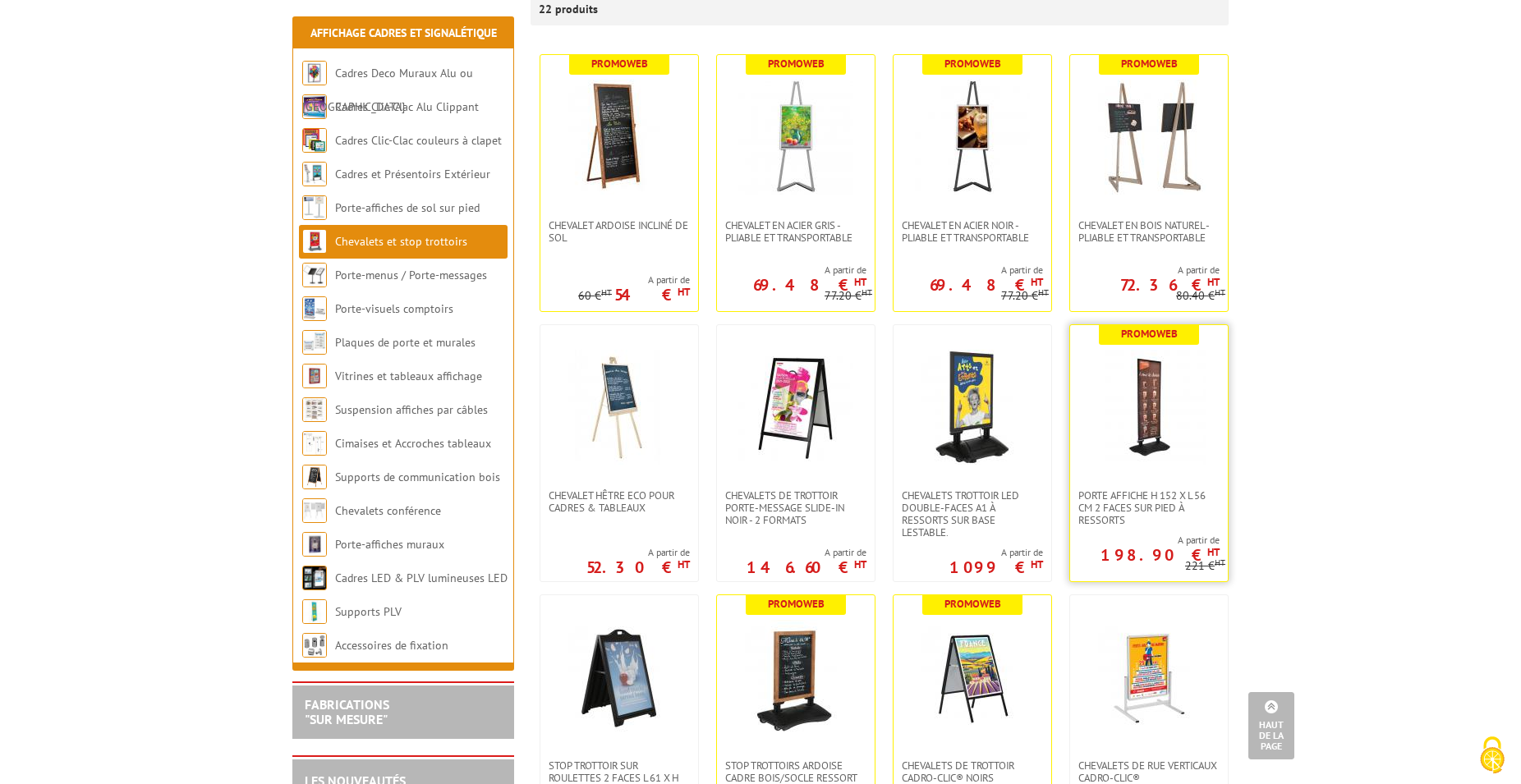 Image resolution: width=1521 pixels, height=784 pixels. Describe the element at coordinates (972, 514) in the screenshot. I see `a: Chevalets Trottoir LED double-faces A1 à ressorts sur base lestable.` at that location.